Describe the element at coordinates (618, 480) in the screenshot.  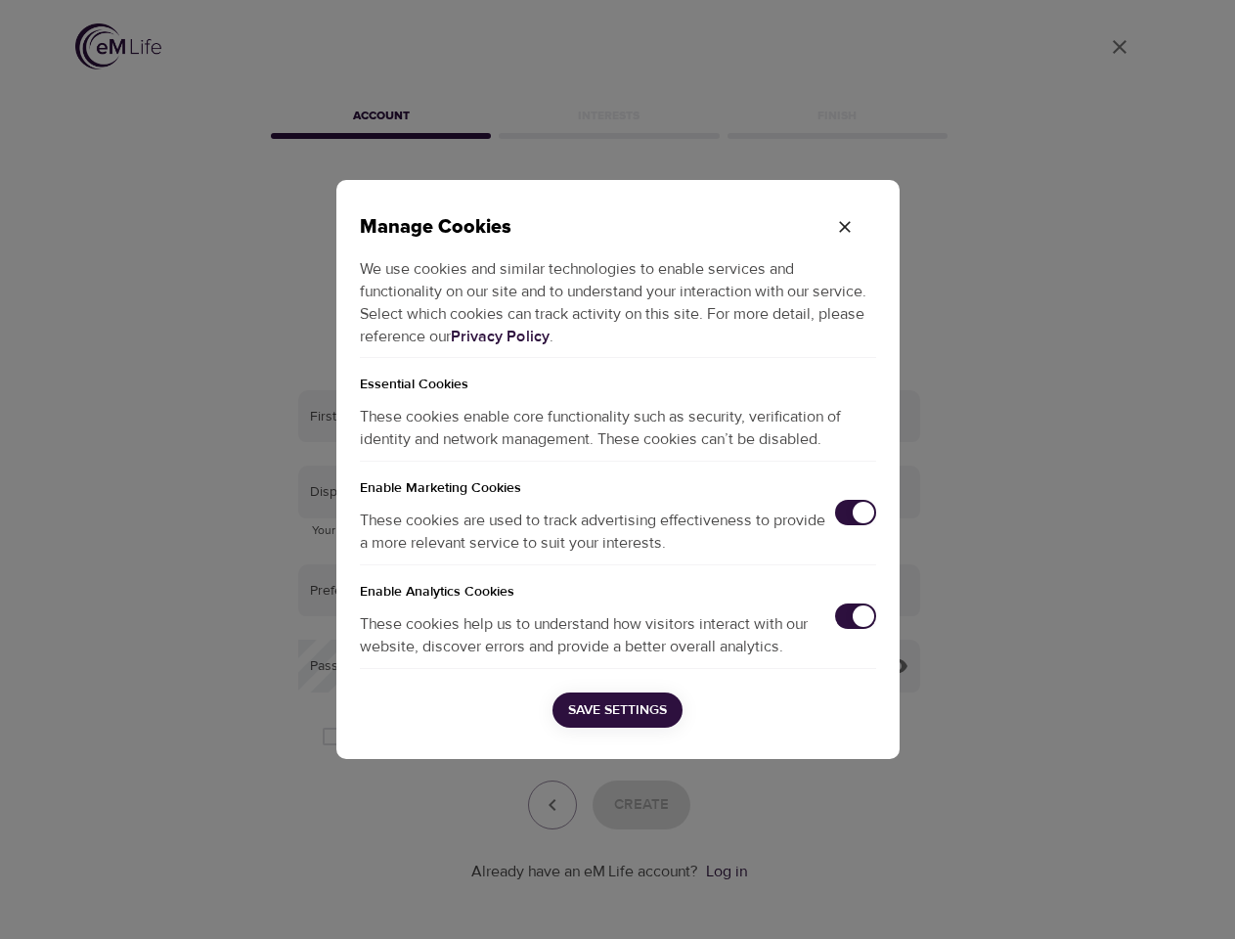
I see `h5: Enable Marketing Cookies` at that location.